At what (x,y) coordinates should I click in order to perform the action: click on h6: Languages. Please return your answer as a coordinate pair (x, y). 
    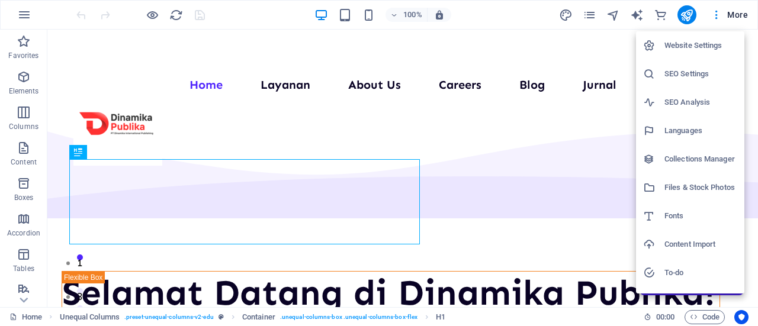
    Looking at the image, I should click on (701, 131).